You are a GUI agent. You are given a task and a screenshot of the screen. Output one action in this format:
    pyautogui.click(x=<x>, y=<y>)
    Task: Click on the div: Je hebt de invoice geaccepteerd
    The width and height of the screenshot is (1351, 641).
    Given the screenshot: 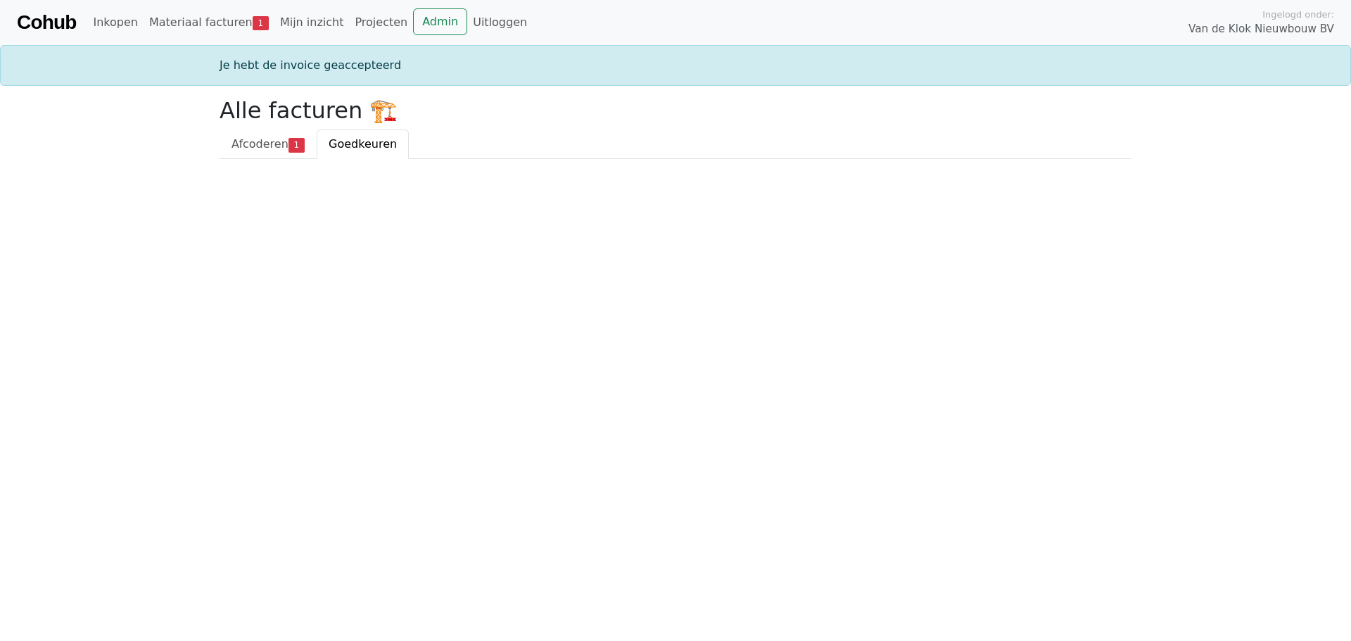 What is the action you would take?
    pyautogui.click(x=676, y=65)
    